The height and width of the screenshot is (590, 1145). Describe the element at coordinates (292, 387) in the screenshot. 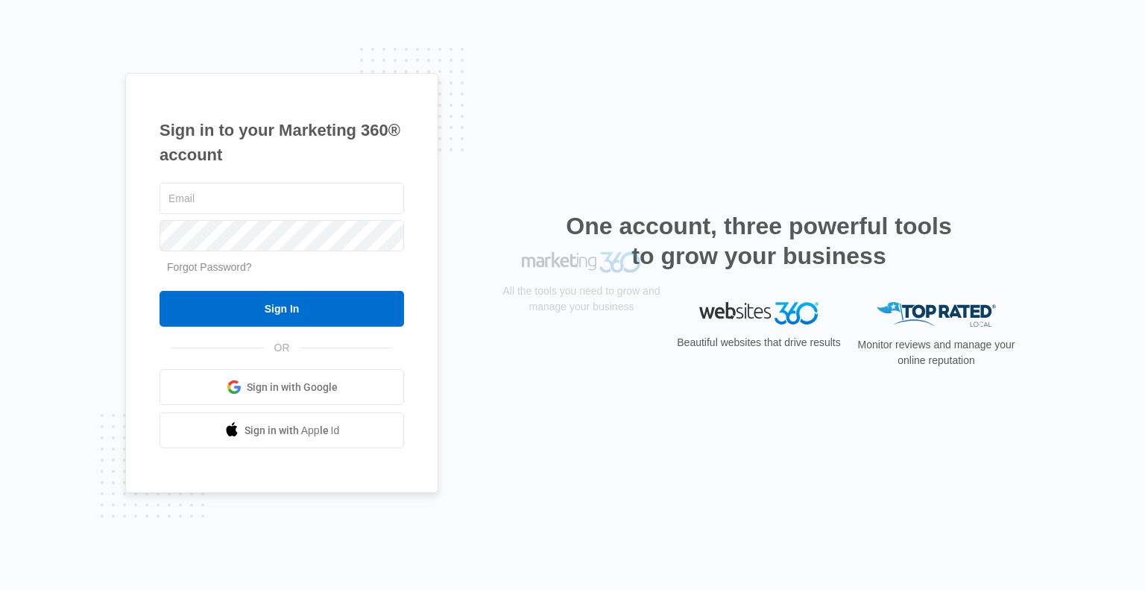

I see `span: Sign in with Google` at that location.